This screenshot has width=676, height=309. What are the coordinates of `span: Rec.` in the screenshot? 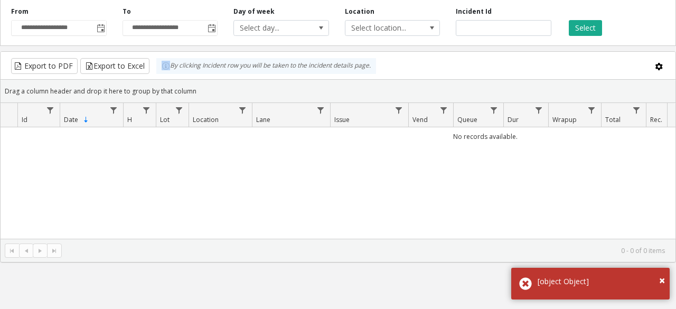 It's located at (656, 119).